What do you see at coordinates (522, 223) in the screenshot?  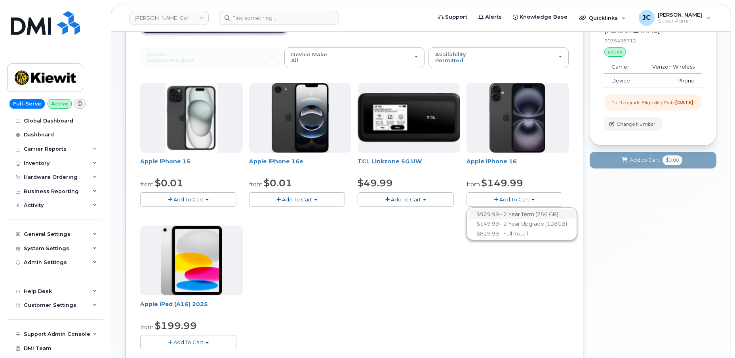 I see `a: $149.99 - 2 Year Upgrade (128GB)` at bounding box center [522, 223].